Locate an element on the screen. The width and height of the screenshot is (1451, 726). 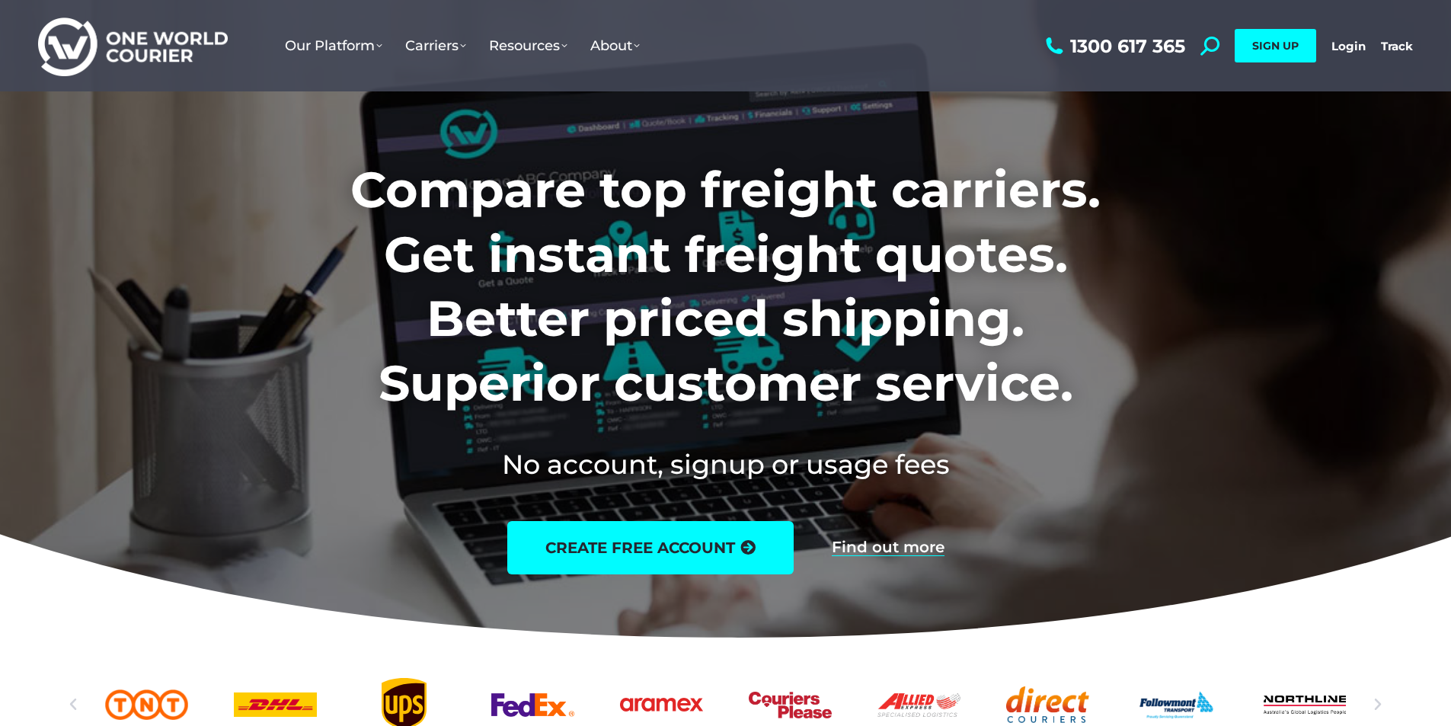
a: 1300 617 365 is located at coordinates (1114, 46).